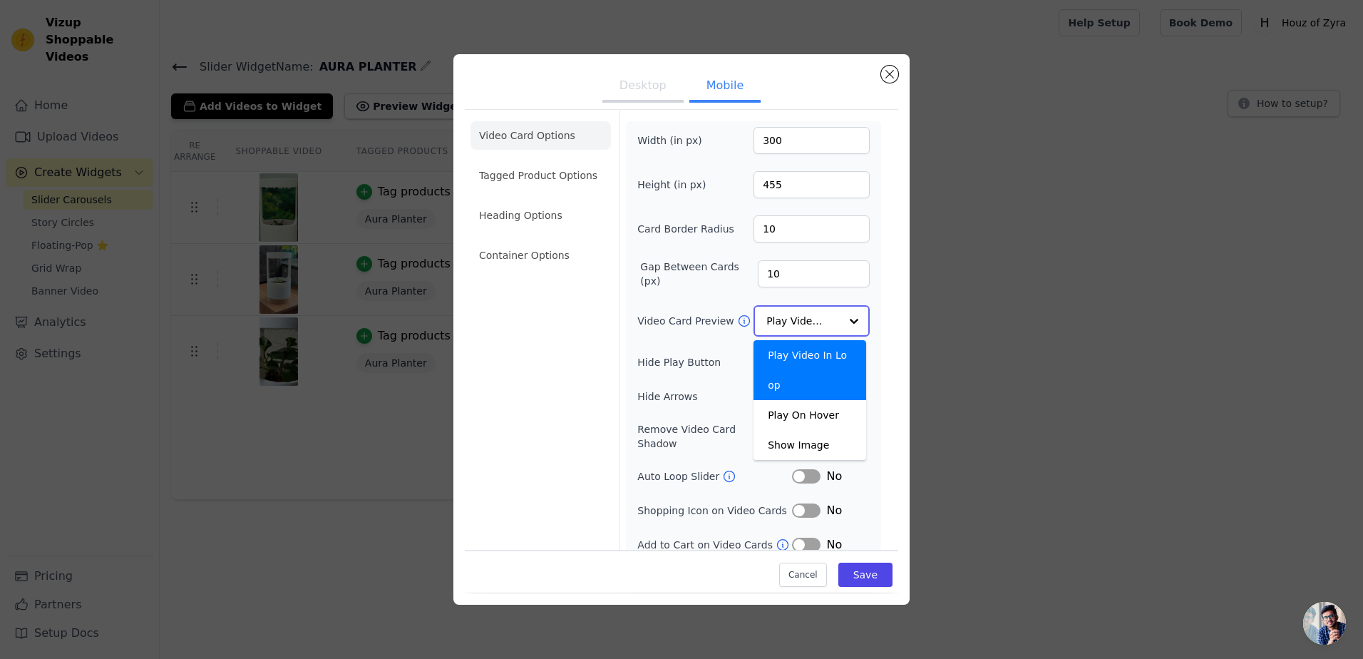  I want to click on button: Save, so click(865, 575).